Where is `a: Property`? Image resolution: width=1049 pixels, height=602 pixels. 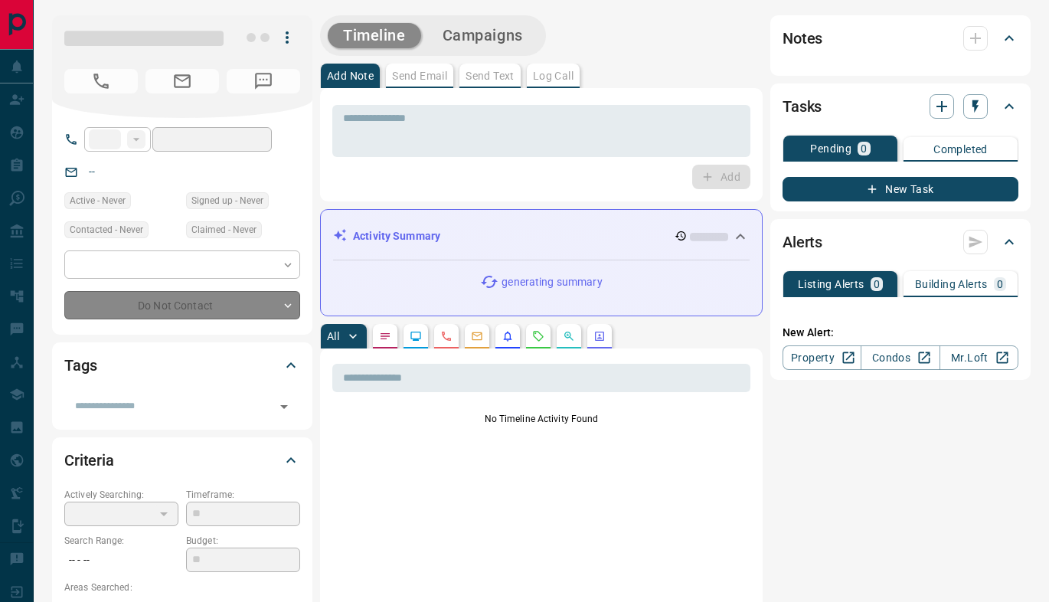 a: Property is located at coordinates (822, 358).